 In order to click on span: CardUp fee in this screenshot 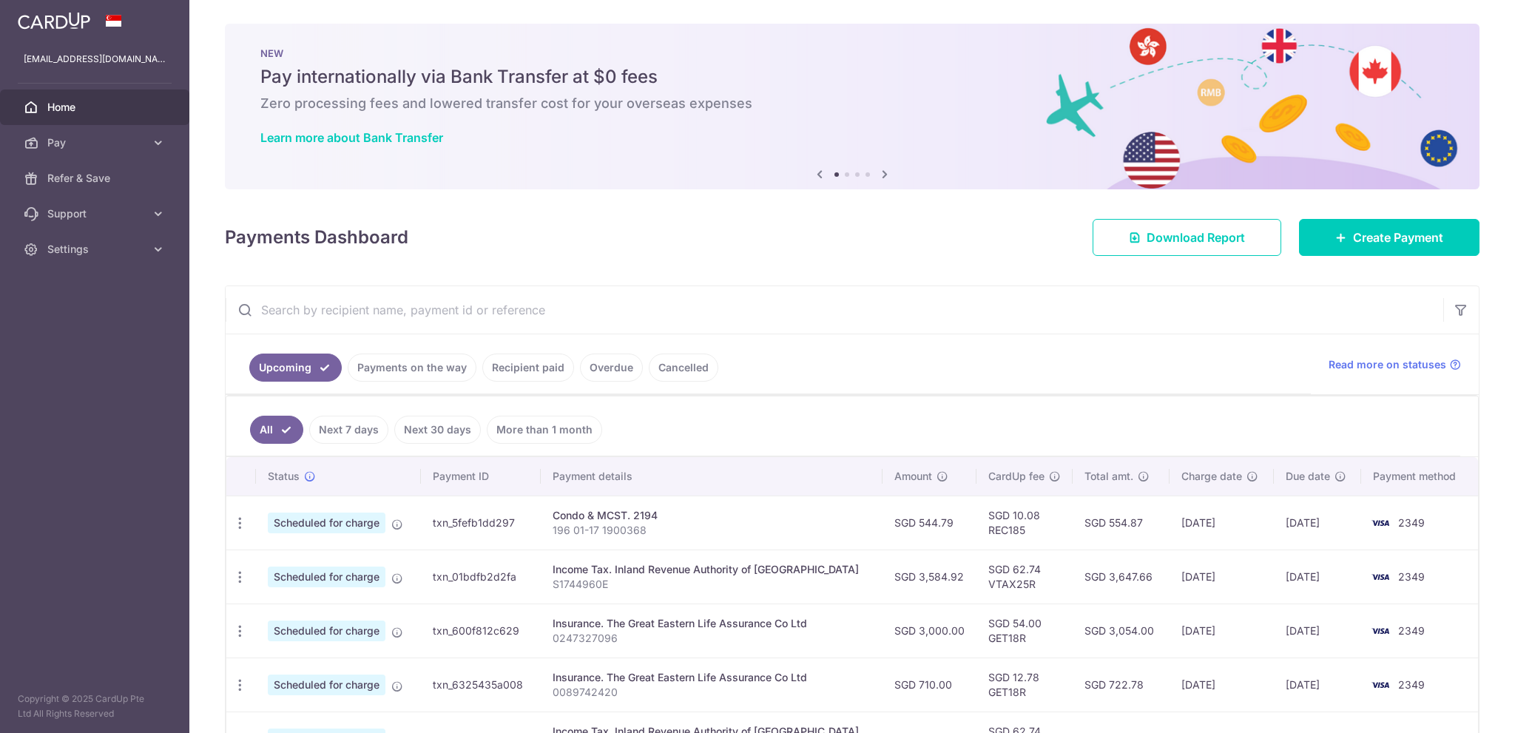, I will do `click(1016, 476)`.